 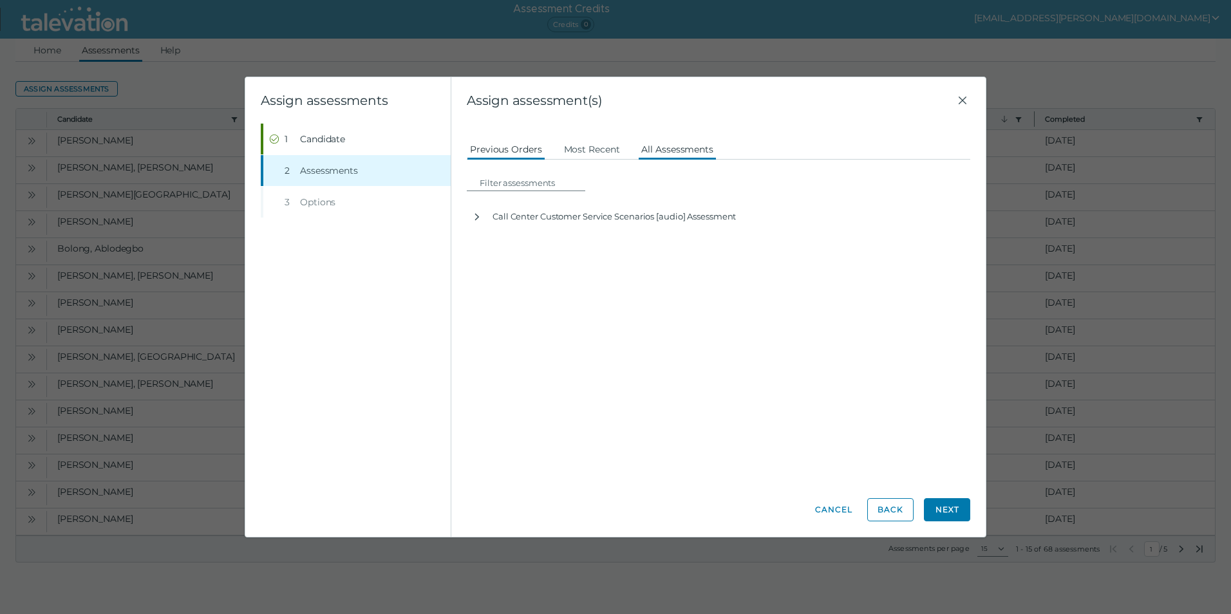 What do you see at coordinates (677, 149) in the screenshot?
I see `button: All Assessments` at bounding box center [677, 149].